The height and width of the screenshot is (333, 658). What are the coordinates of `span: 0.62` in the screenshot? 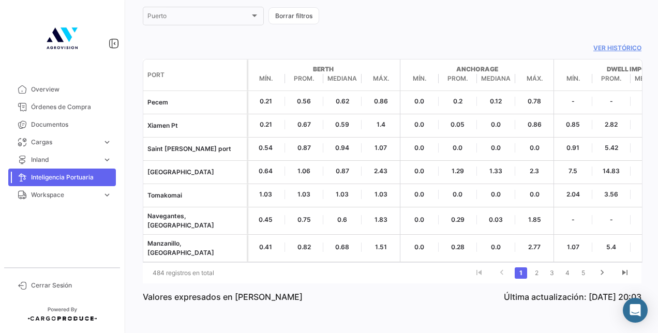 It's located at (343, 101).